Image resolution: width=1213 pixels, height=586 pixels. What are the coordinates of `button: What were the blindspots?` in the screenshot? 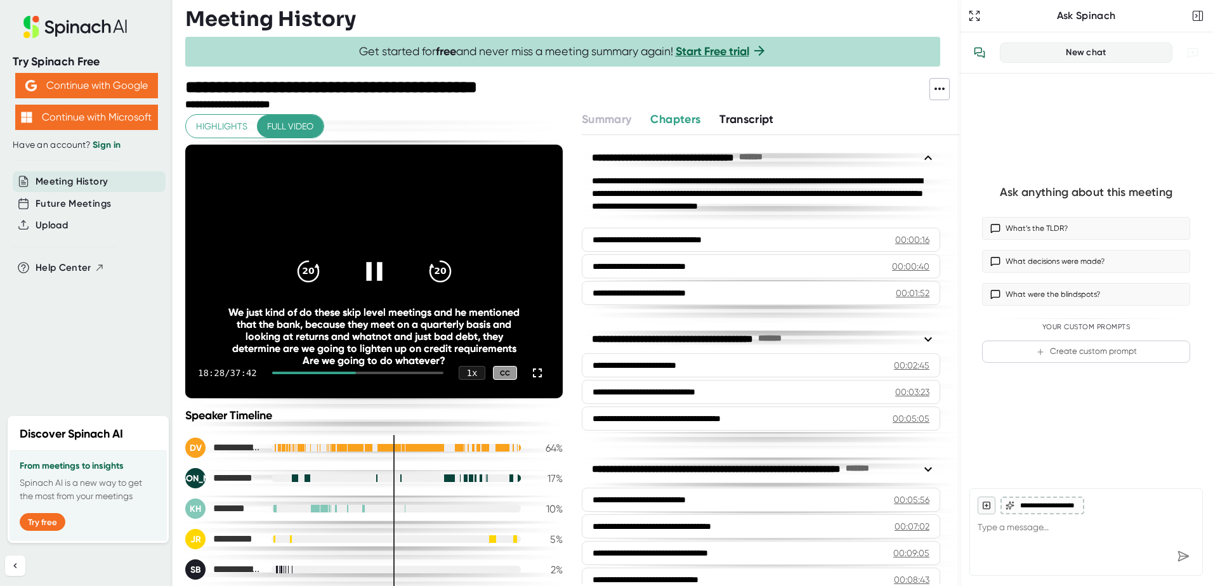 It's located at (1086, 294).